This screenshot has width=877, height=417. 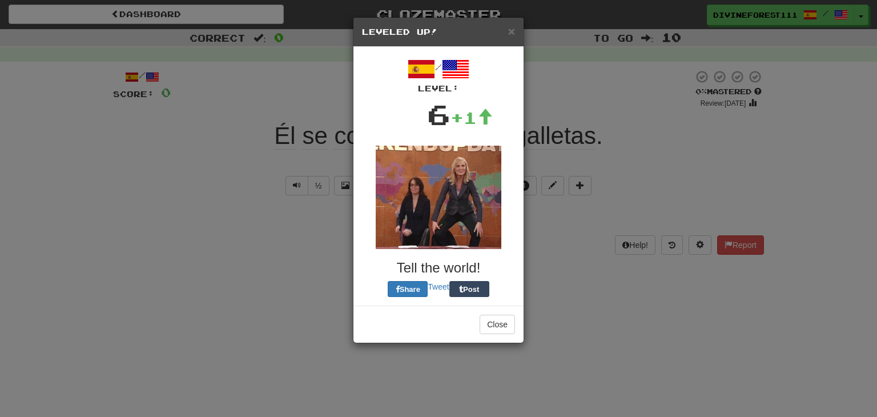 I want to click on a: Tweet, so click(x=438, y=287).